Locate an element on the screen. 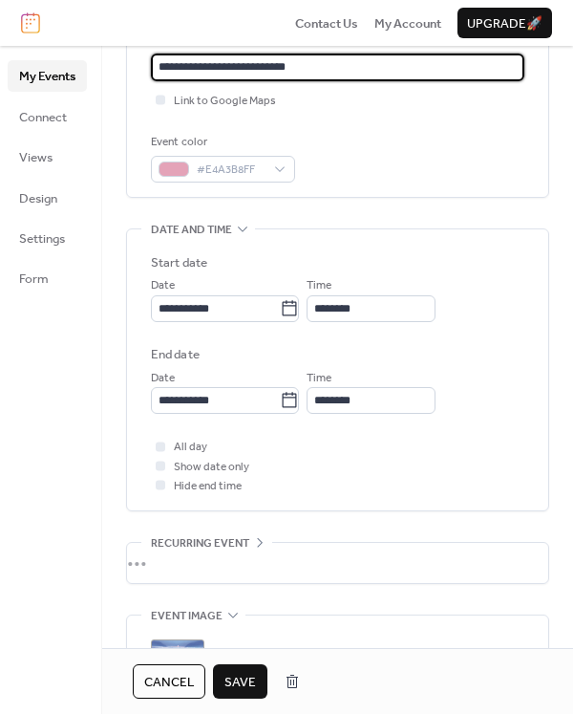  span: Upgrade 🚀 is located at coordinates (504, 24).